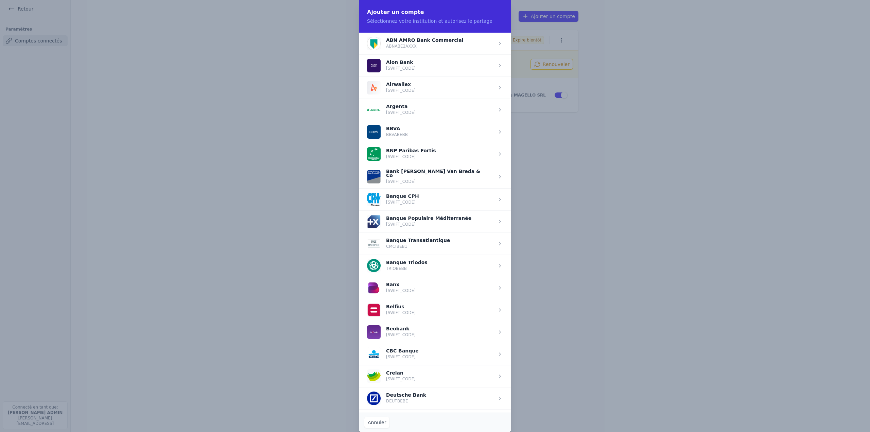  What do you see at coordinates (428, 218) in the screenshot?
I see `p: Banque Populaire Méditerranée` at bounding box center [428, 218].